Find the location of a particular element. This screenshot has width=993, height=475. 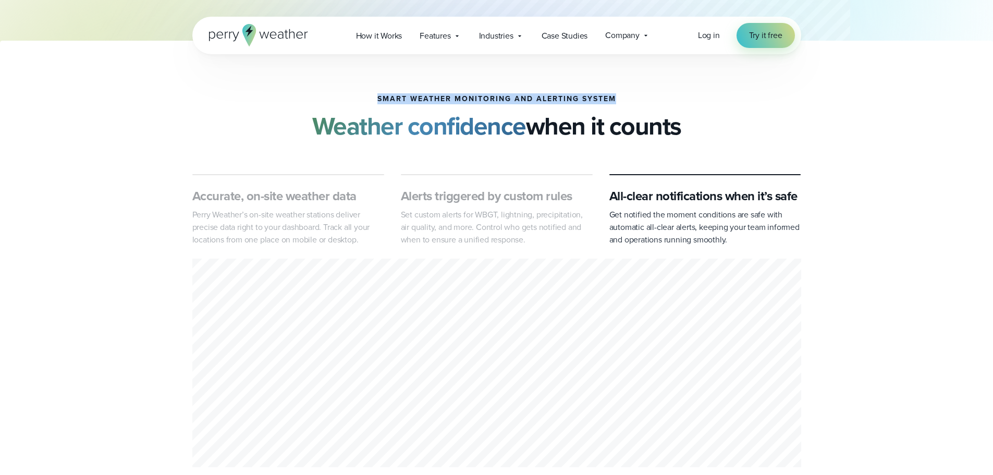

span: Log in is located at coordinates (709, 35).